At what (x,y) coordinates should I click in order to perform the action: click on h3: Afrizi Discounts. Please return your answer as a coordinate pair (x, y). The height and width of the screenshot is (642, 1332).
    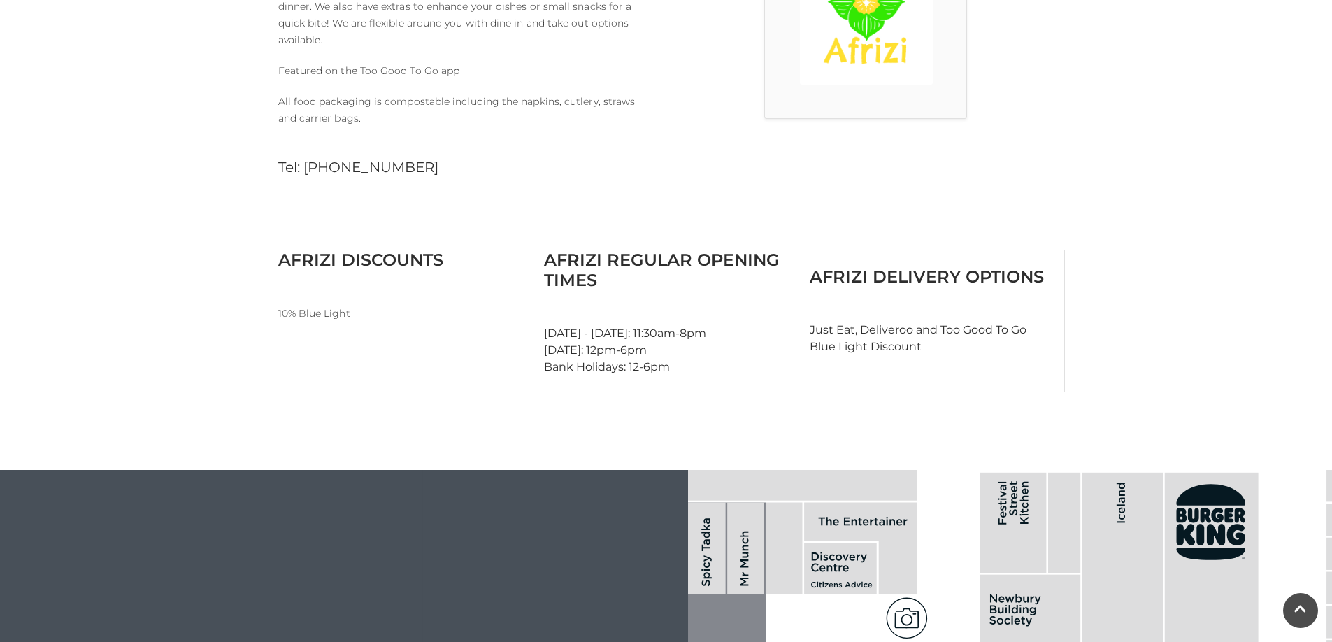
    Looking at the image, I should click on (400, 259).